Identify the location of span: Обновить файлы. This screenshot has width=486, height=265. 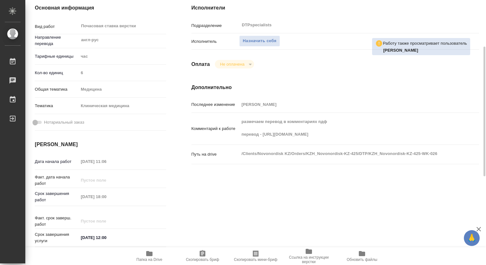
(362, 259).